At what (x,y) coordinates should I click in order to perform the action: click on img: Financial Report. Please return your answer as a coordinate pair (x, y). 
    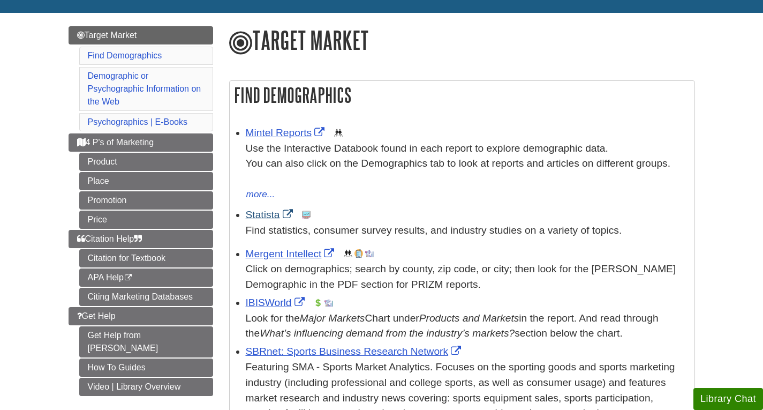
    Looking at the image, I should click on (318, 303).